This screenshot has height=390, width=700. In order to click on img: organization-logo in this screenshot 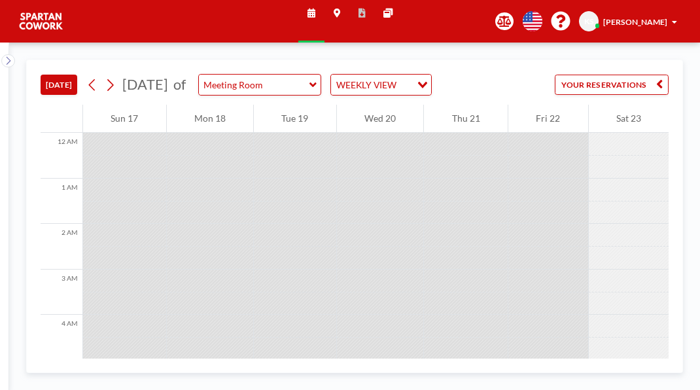, I will do `click(41, 21)`.